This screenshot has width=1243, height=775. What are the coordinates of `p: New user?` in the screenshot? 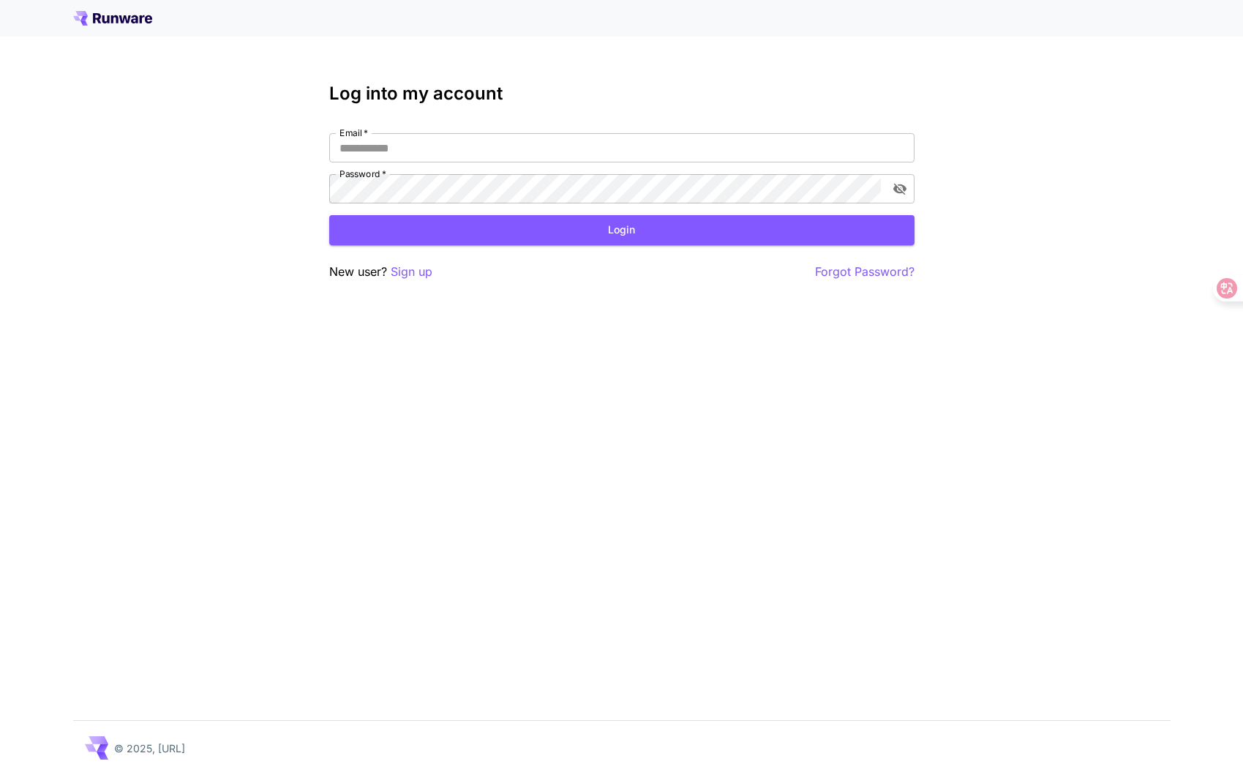 It's located at (380, 271).